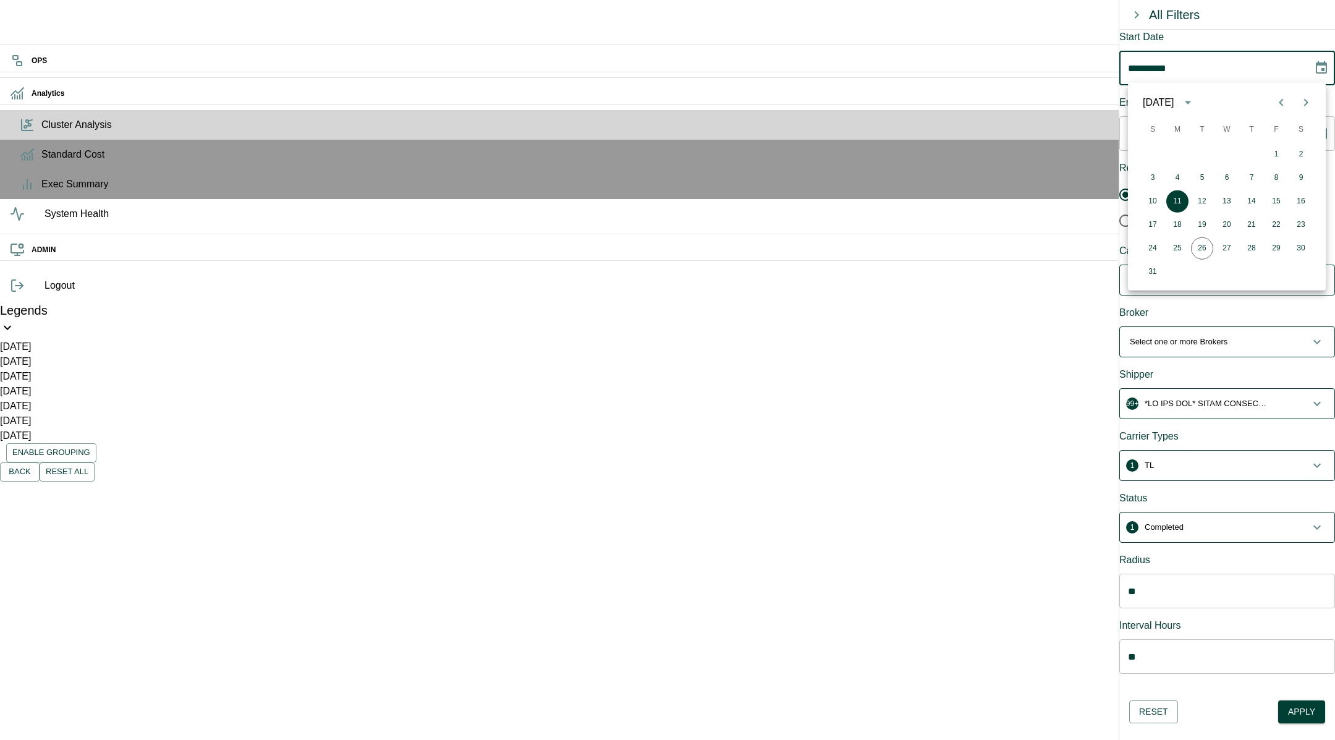  Describe the element at coordinates (1301, 201) in the screenshot. I see `button: 16` at that location.